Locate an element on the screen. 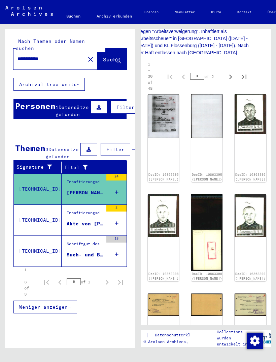 This screenshot has width=276, height=362. div: 1 – 30 of 48 is located at coordinates (150, 76).